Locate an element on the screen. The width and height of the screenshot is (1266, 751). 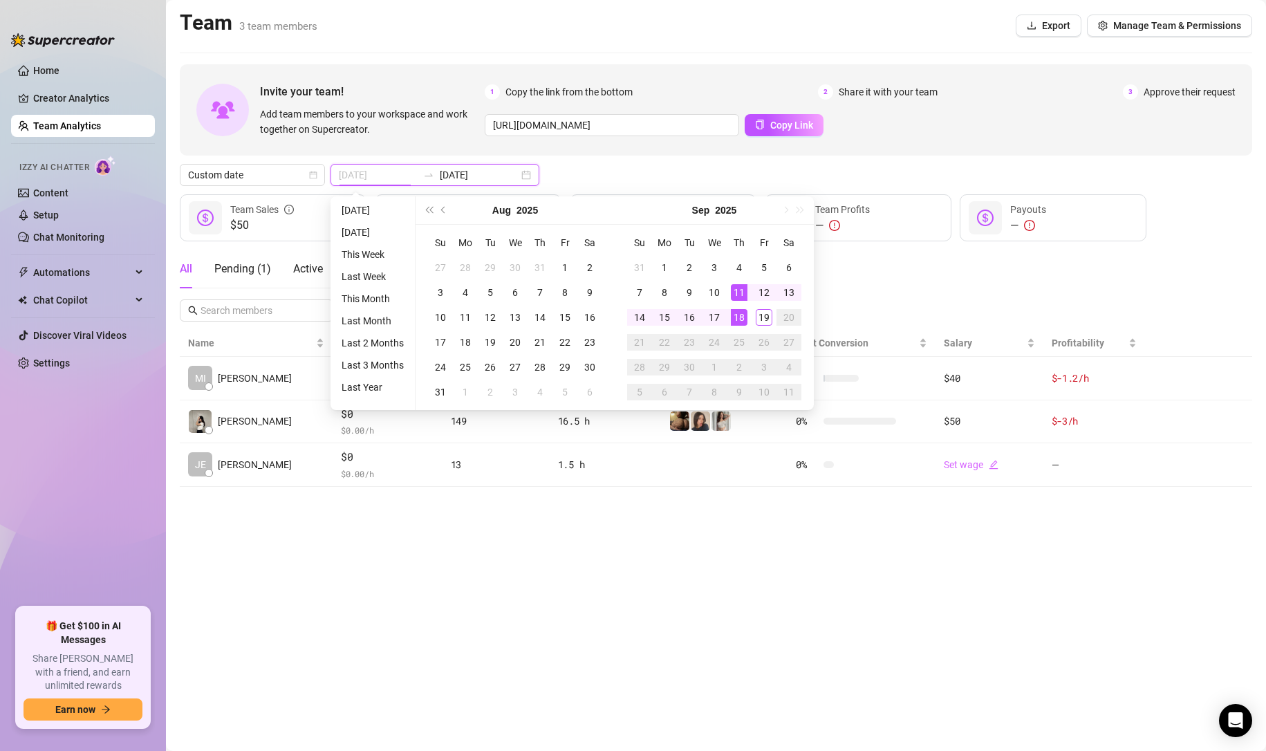
div: 1.5 h is located at coordinates (605, 465).